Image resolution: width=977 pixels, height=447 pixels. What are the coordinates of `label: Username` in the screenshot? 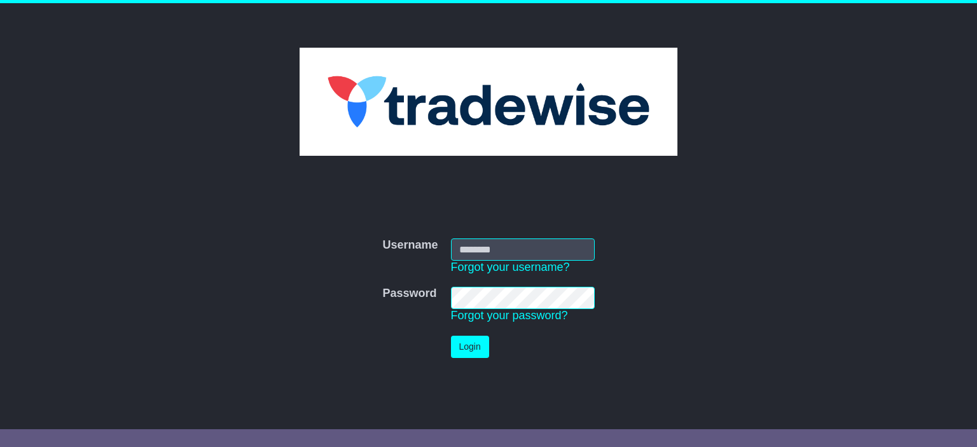 It's located at (410, 245).